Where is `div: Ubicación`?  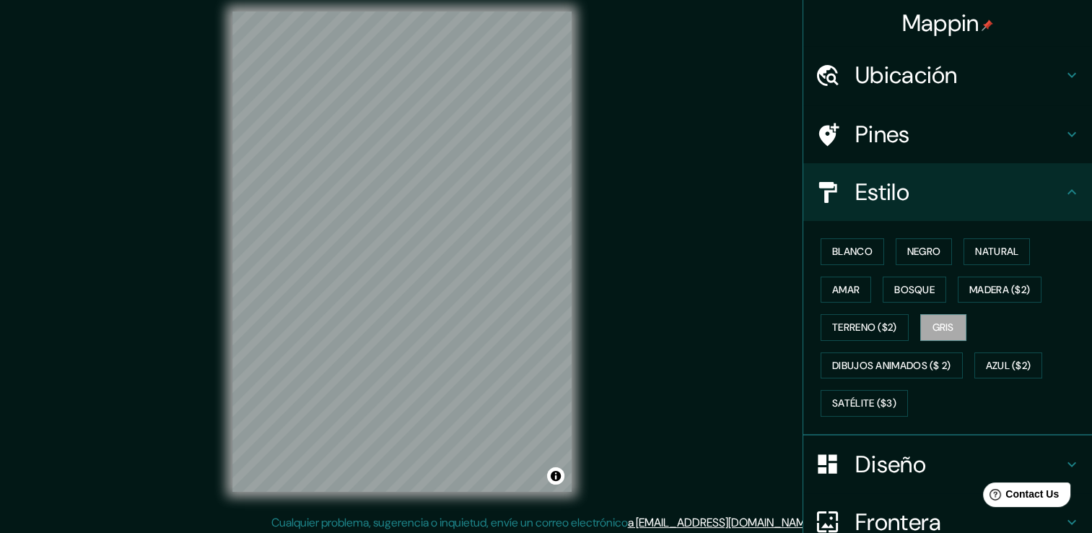 div: Ubicación is located at coordinates (947, 75).